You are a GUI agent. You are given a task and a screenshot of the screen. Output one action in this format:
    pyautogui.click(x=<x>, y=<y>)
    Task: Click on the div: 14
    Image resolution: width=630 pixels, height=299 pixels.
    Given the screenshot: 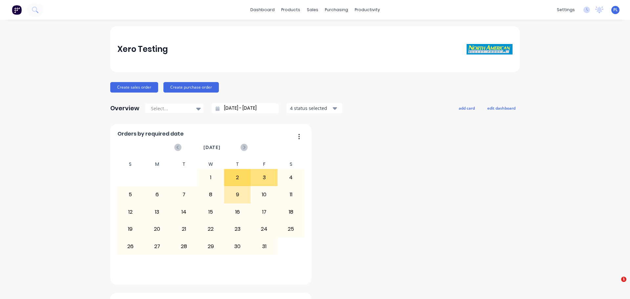 What is the action you would take?
    pyautogui.click(x=184, y=212)
    